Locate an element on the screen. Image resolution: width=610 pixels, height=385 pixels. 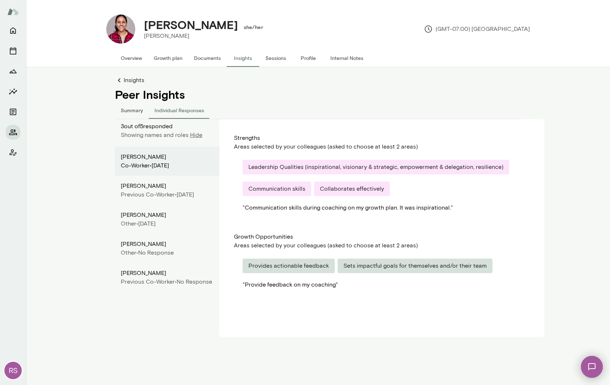
div: Leadership Qualities (inspirational, visionary & strategic, empowerment & delegation, resilience) is located at coordinates (376, 167).